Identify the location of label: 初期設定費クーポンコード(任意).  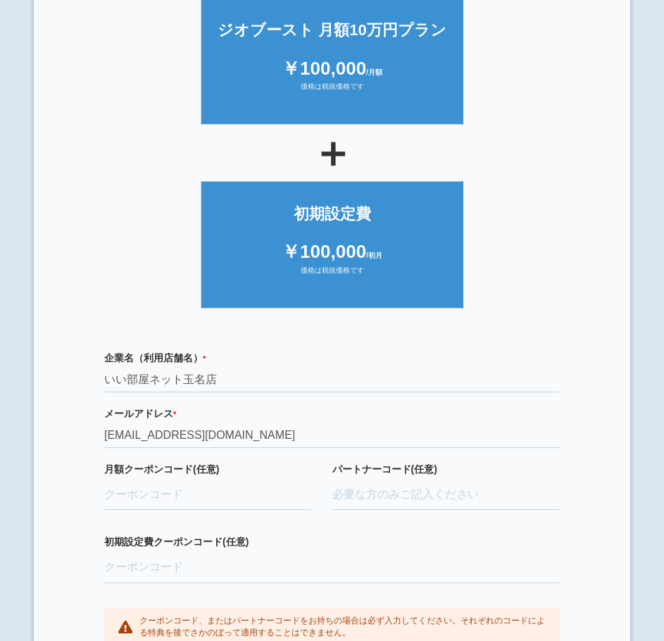
(332, 542).